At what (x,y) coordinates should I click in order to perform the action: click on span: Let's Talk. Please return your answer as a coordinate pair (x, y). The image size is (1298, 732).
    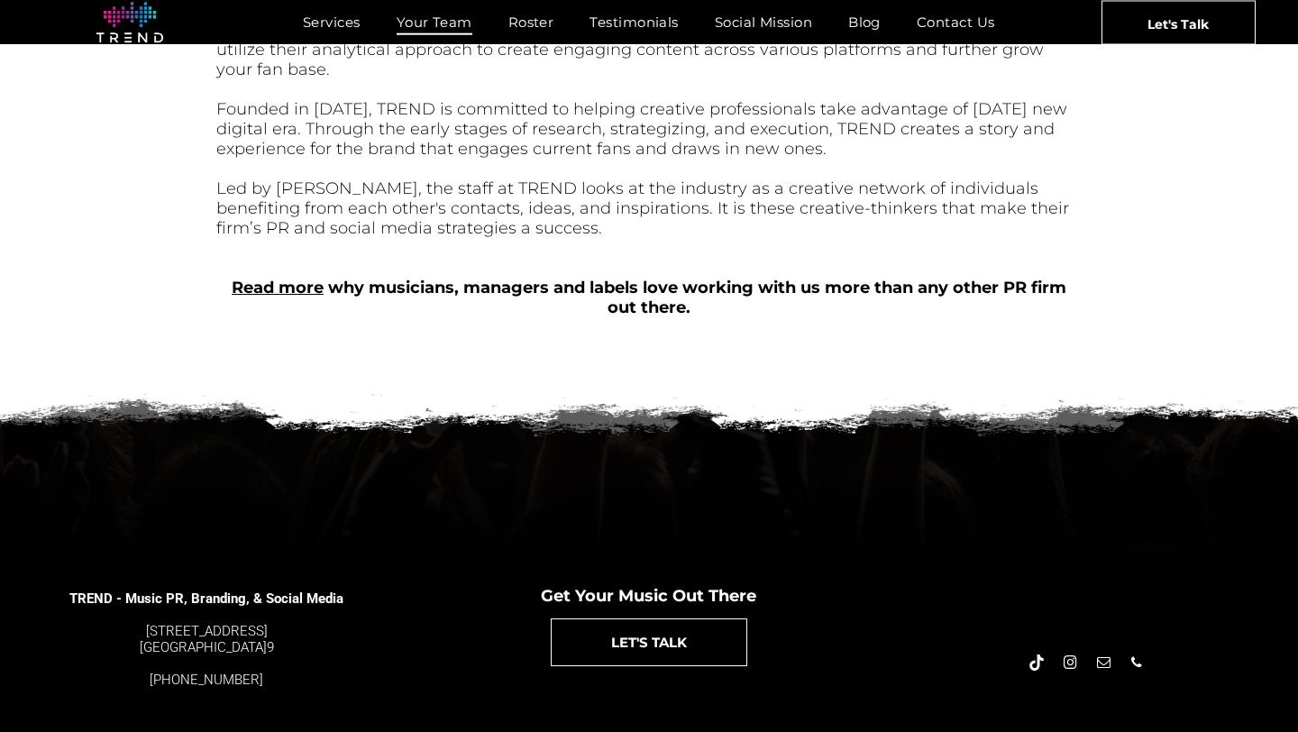
    Looking at the image, I should click on (1178, 23).